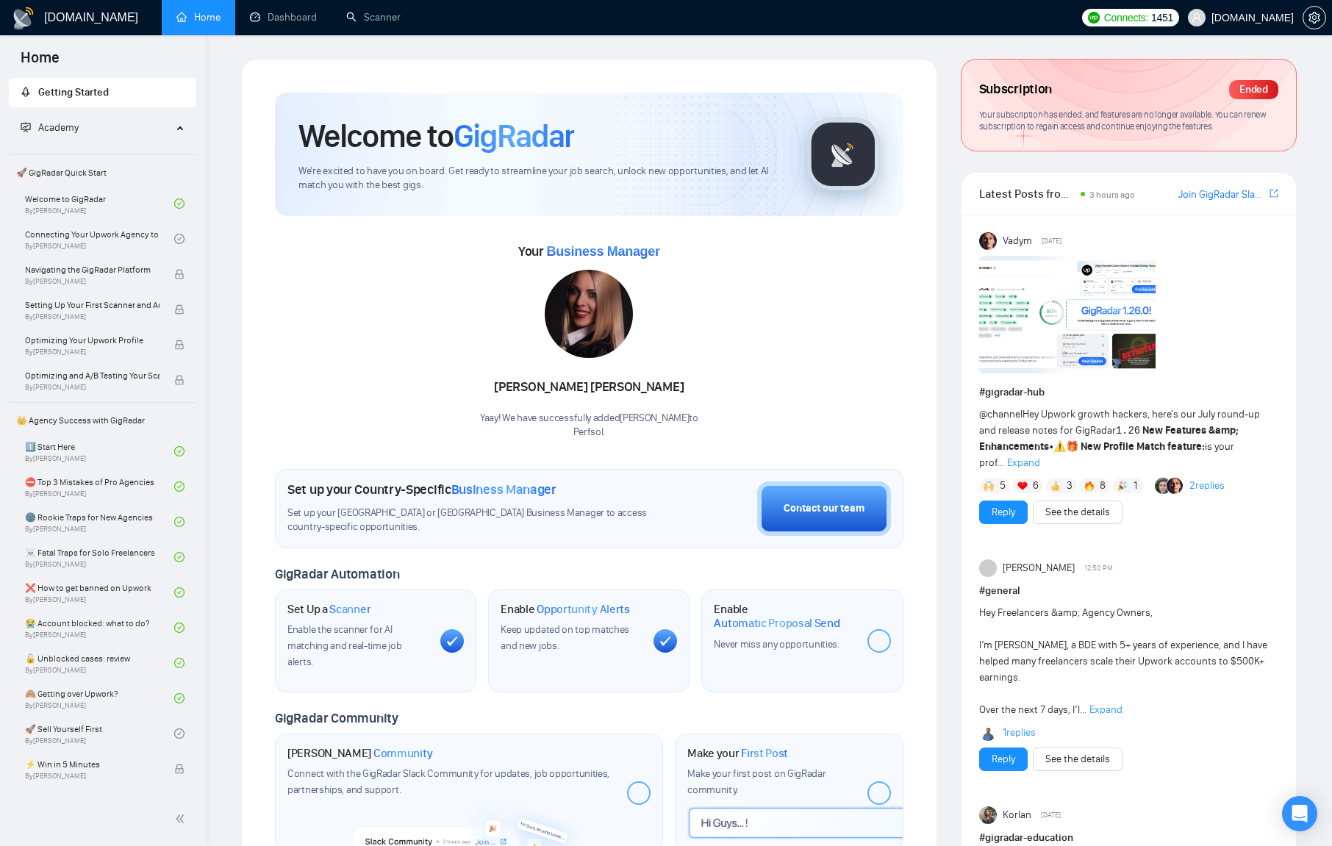  What do you see at coordinates (92, 305) in the screenshot?
I see `span: Setting Up Your First Scanner and Auto-Bidder` at bounding box center [92, 305].